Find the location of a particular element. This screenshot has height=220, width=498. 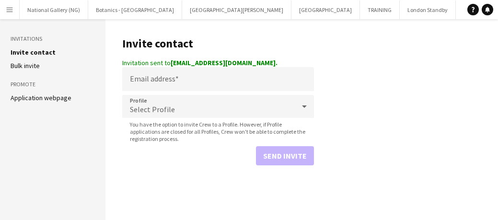

button: TRAINING is located at coordinates (380, 10).